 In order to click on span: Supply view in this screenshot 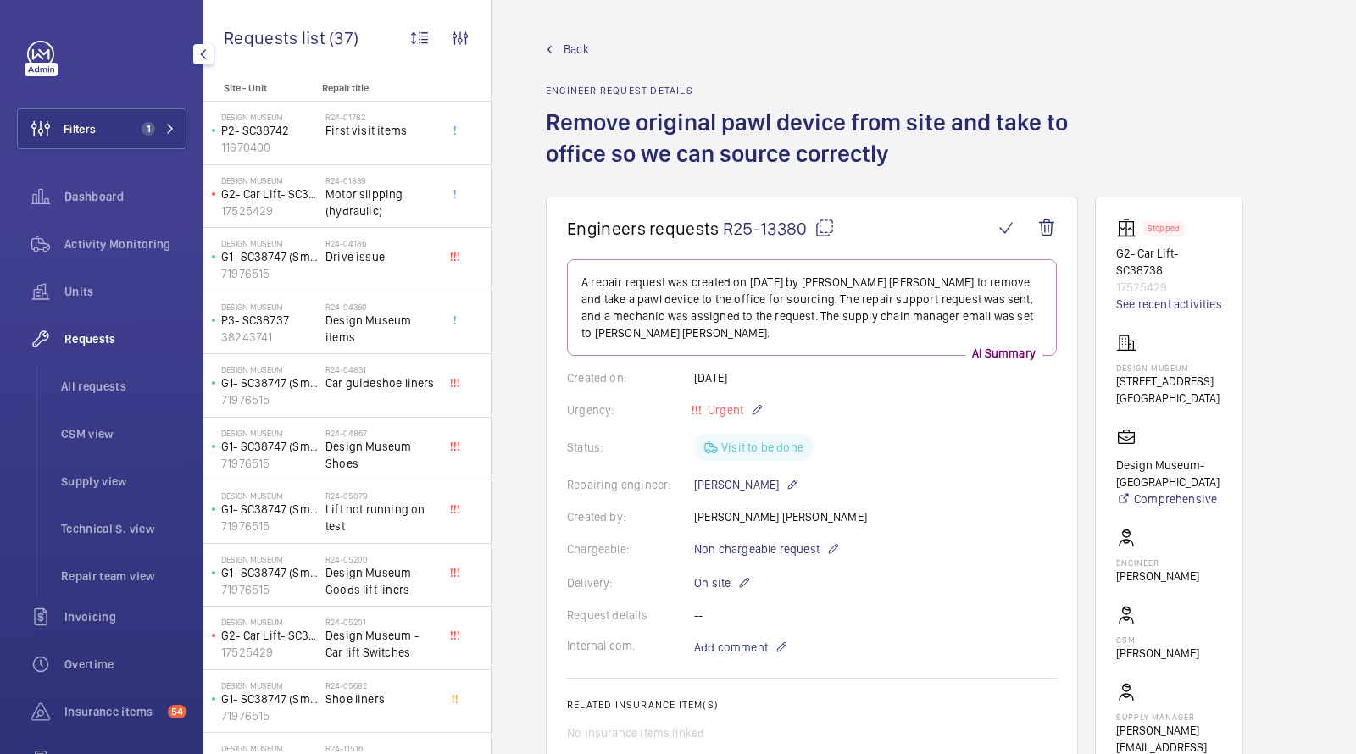, I will do `click(124, 481)`.